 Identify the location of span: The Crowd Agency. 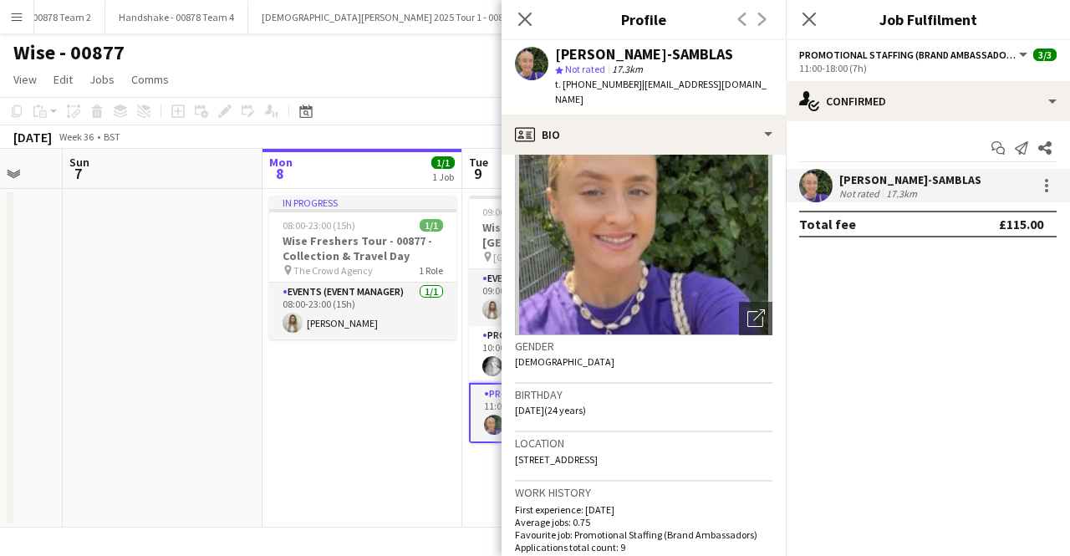
(333, 270).